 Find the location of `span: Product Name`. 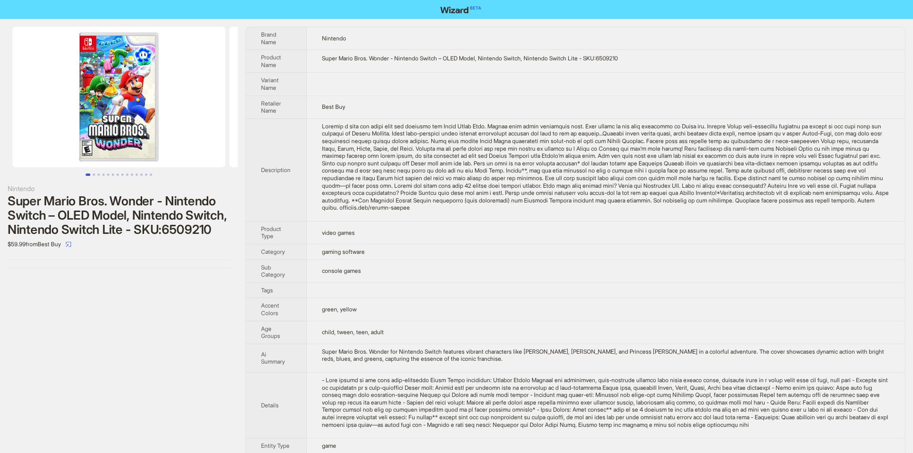

span: Product Name is located at coordinates (271, 61).